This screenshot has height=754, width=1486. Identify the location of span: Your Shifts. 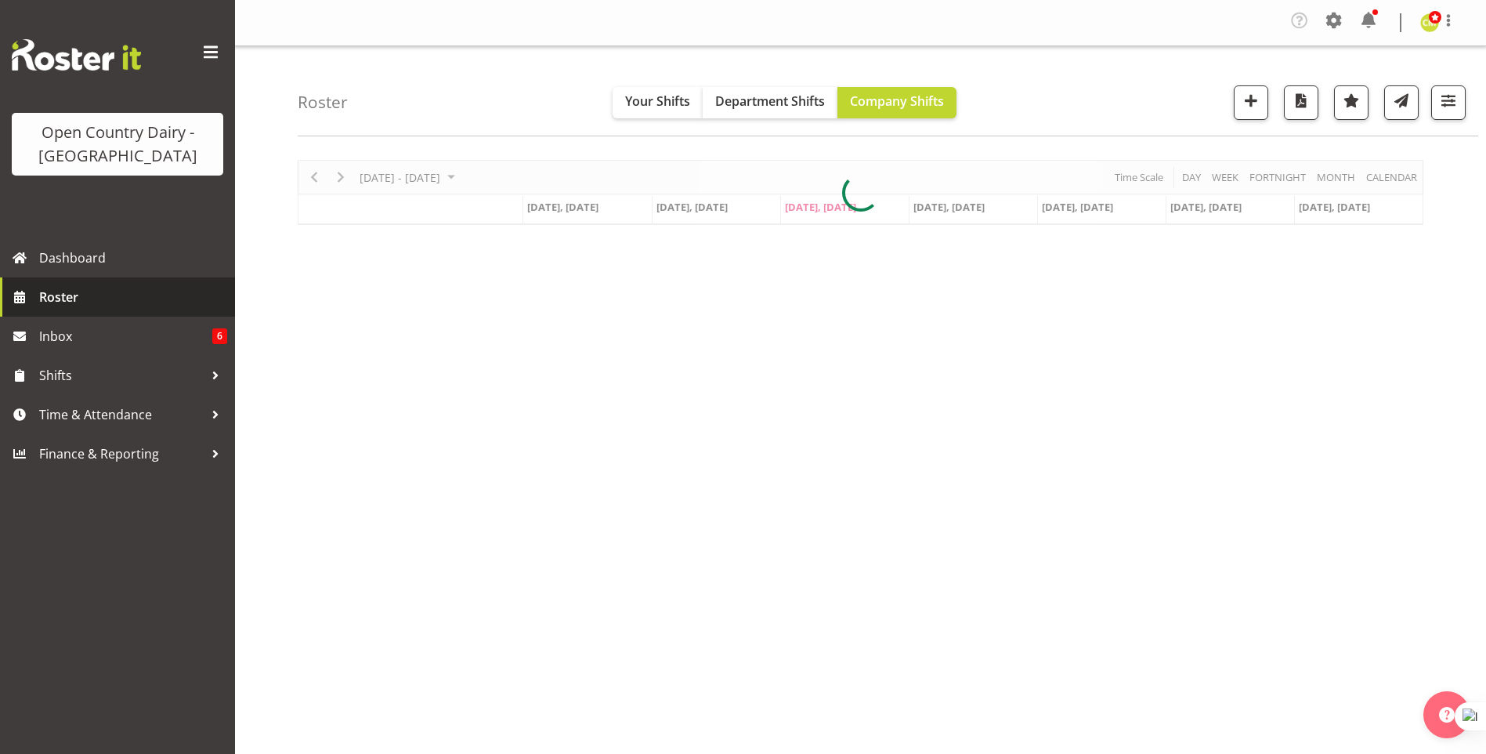
(657, 101).